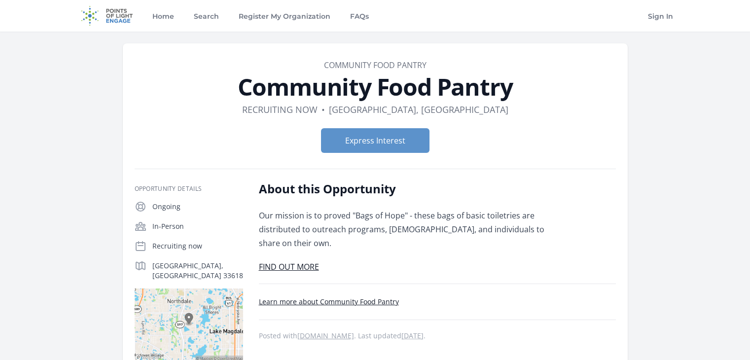  I want to click on p: Our mission is to proved "Bags of Hope" - these bags of basic toiletries are distributed to outre..., so click(403, 229).